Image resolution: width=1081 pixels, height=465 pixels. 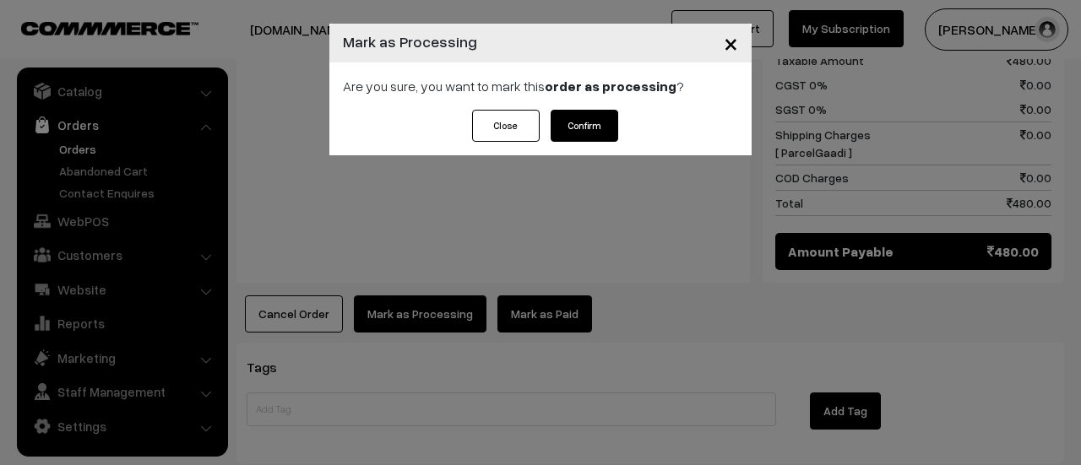 I want to click on div: Are you sure, you want to mark this ?, so click(x=541, y=86).